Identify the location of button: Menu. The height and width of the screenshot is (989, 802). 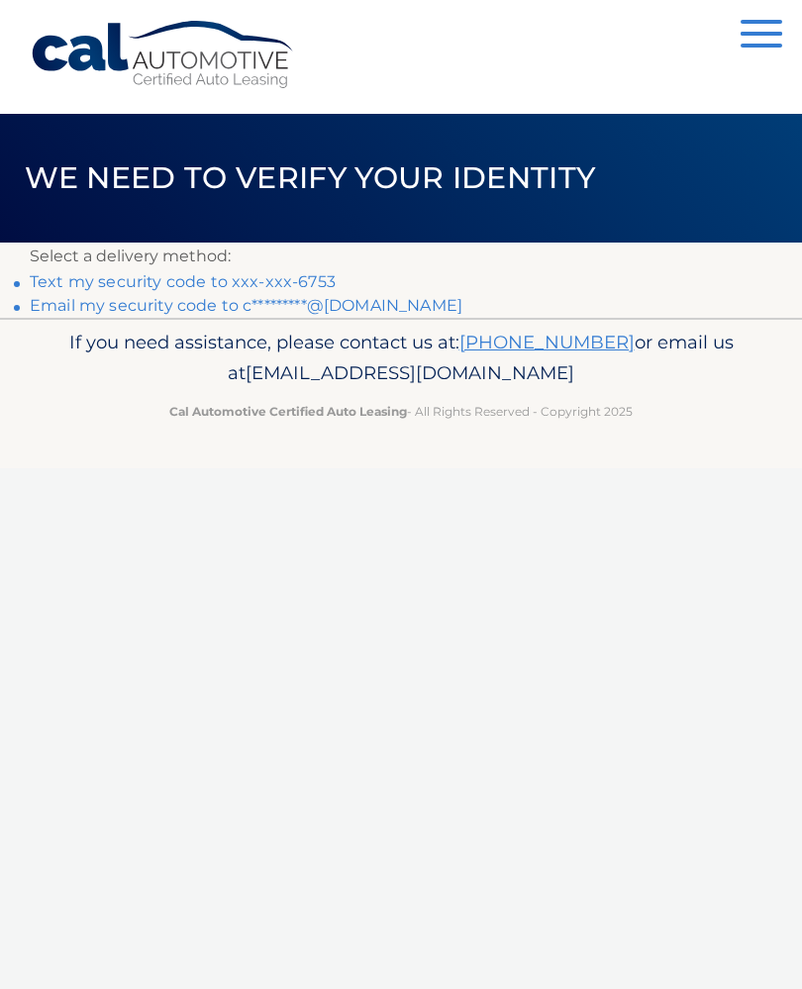
(761, 36).